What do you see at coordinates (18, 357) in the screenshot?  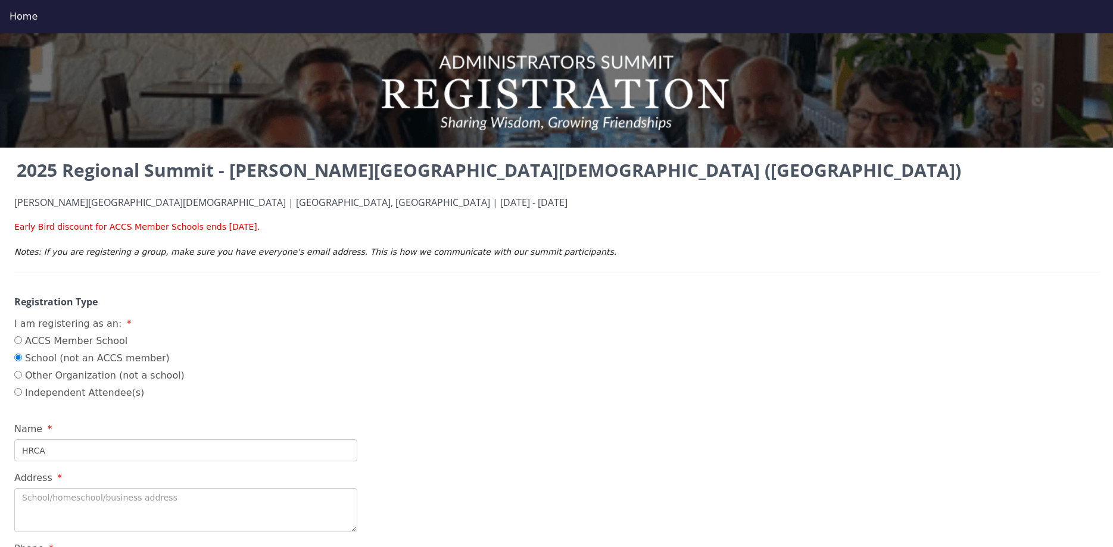 I see `input: School (not an ACCS member)` at bounding box center [18, 357].